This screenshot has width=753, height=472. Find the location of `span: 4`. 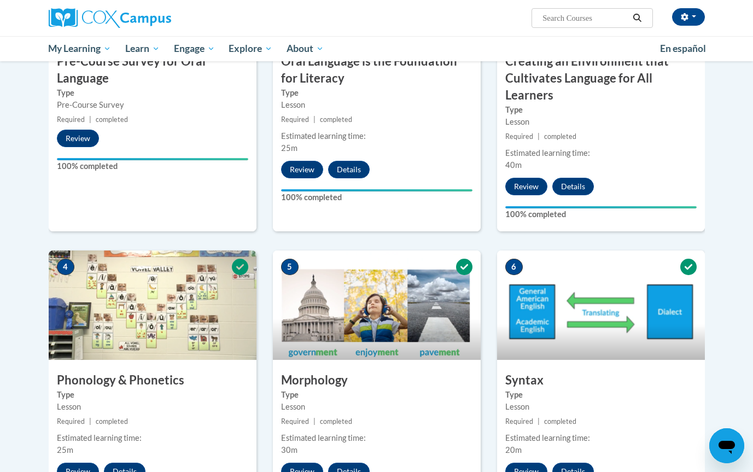

span: 4 is located at coordinates (66, 267).